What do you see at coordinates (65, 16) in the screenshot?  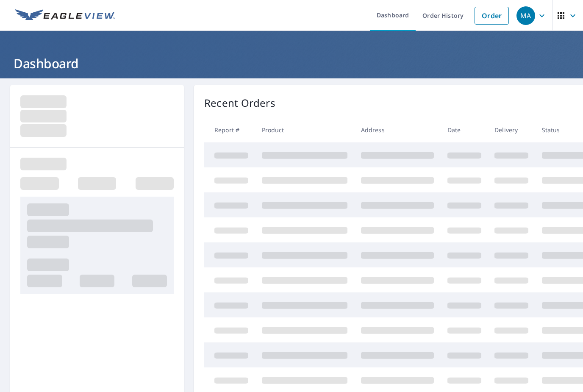 I see `img: EV Logo` at bounding box center [65, 16].